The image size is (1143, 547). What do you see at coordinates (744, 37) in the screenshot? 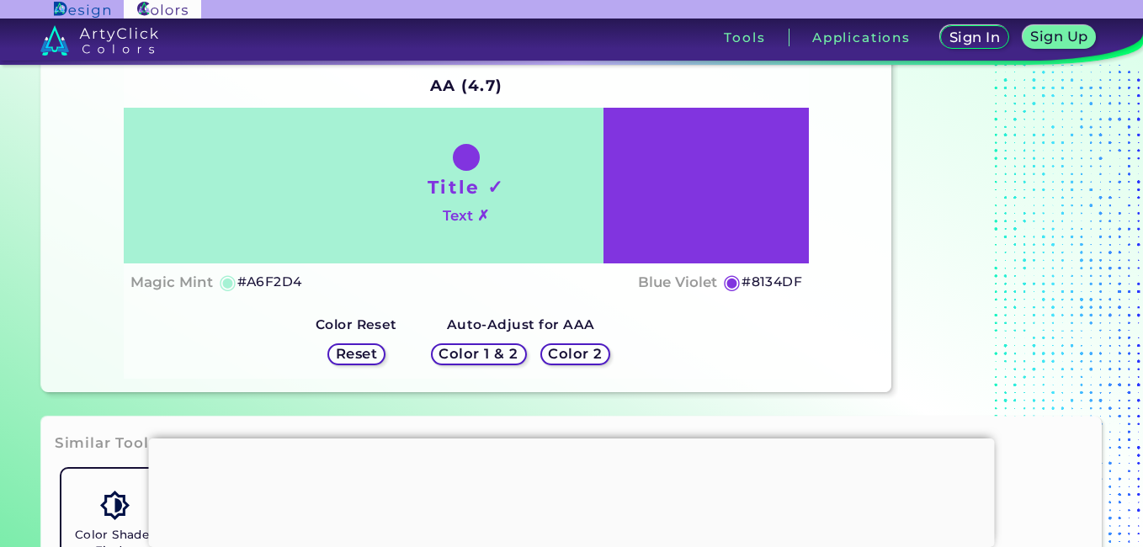
I see `h3: Tools` at bounding box center [744, 37].